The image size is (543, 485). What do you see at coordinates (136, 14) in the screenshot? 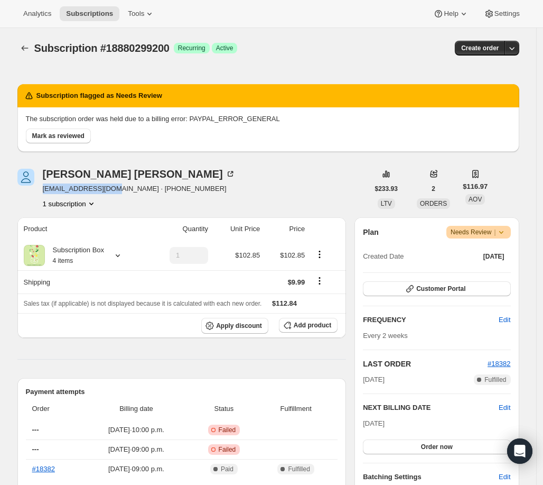
I see `span: Tools` at bounding box center [136, 14].